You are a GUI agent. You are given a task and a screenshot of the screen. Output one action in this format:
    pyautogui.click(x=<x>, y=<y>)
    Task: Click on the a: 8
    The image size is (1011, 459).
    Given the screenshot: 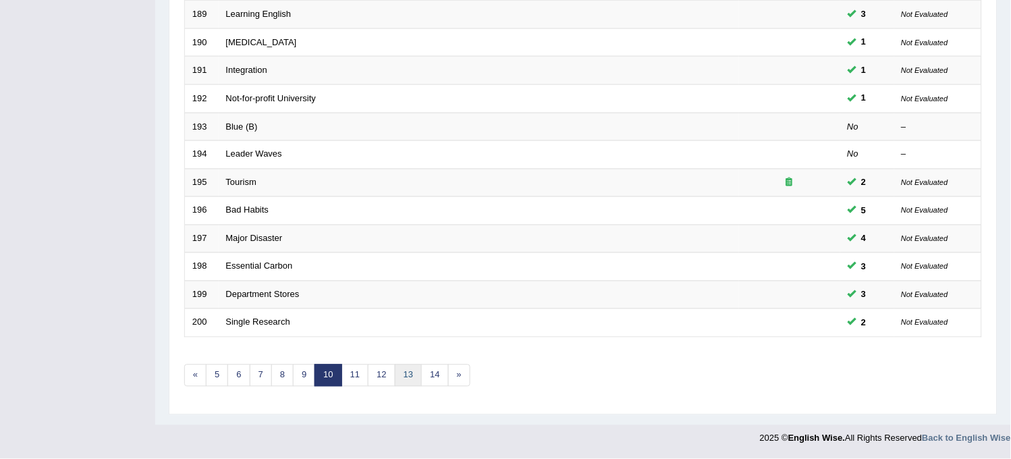 What is the action you would take?
    pyautogui.click(x=282, y=375)
    